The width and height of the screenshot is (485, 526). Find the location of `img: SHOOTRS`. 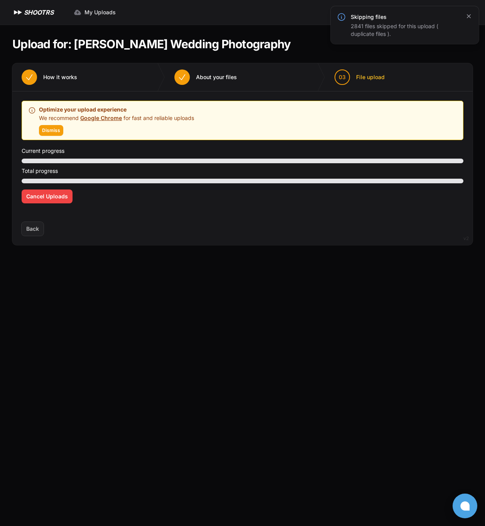

img: SHOOTRS is located at coordinates (18, 12).